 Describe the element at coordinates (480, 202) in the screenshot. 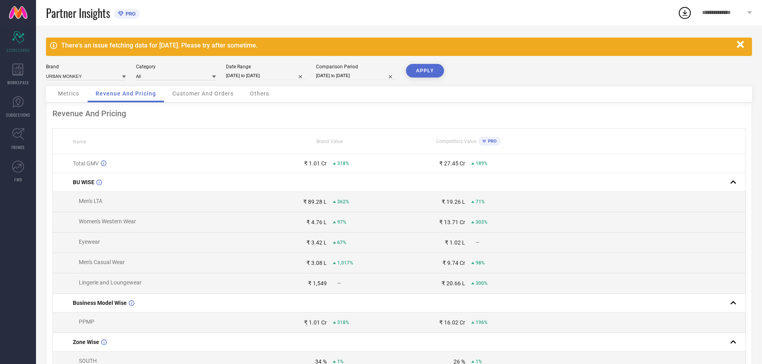

I see `span: 71%` at that location.